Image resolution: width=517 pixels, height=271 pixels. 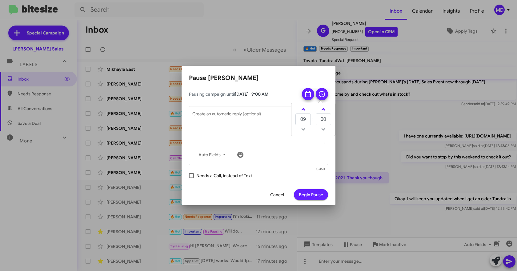 I want to click on input: MM, so click(x=324, y=119).